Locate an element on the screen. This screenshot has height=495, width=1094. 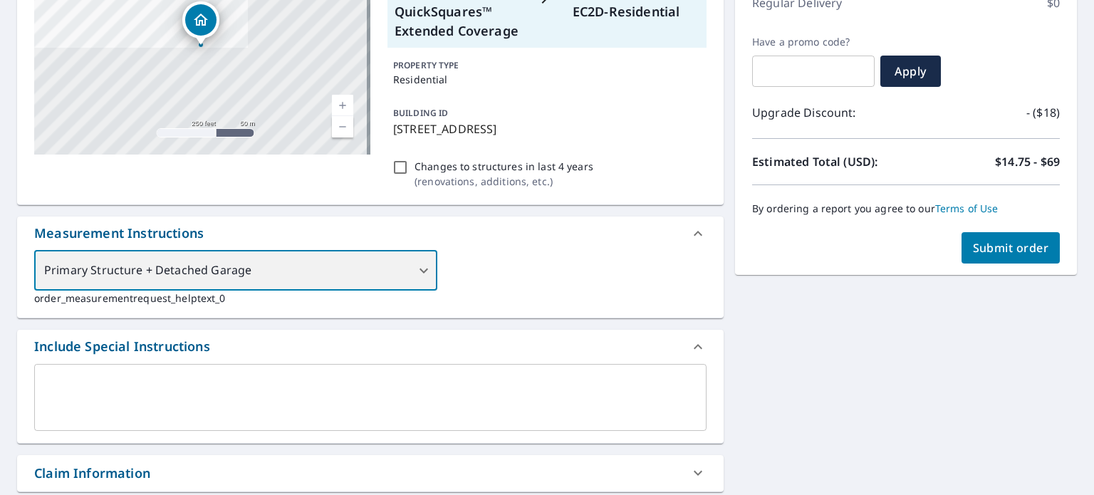
div: Primary Structure + Detached Garage is located at coordinates (236, 271).